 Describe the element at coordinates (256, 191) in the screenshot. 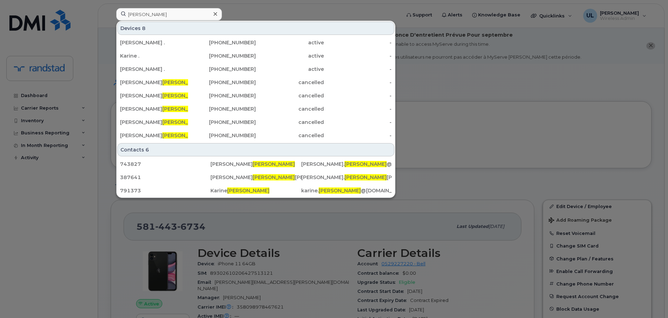

I see `div: Karine` at that location.